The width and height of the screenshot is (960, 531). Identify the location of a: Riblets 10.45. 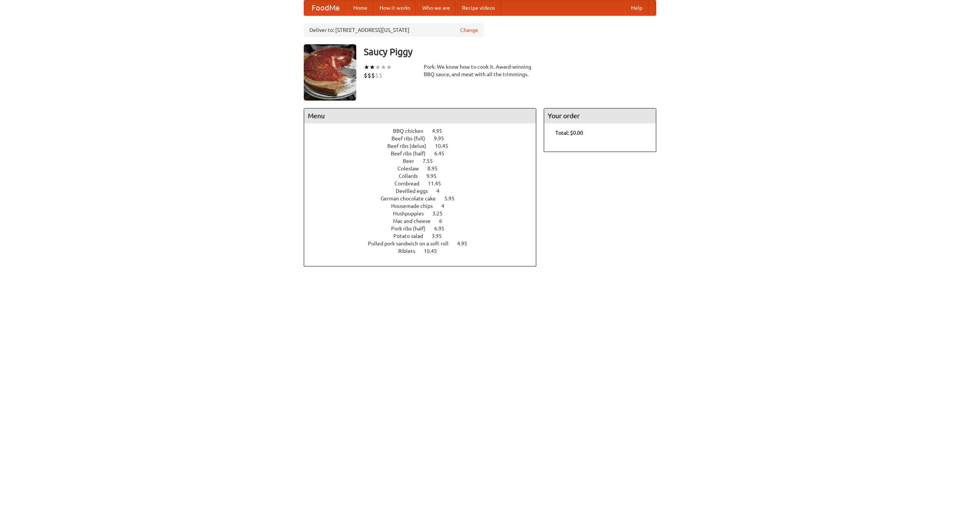
(424, 251).